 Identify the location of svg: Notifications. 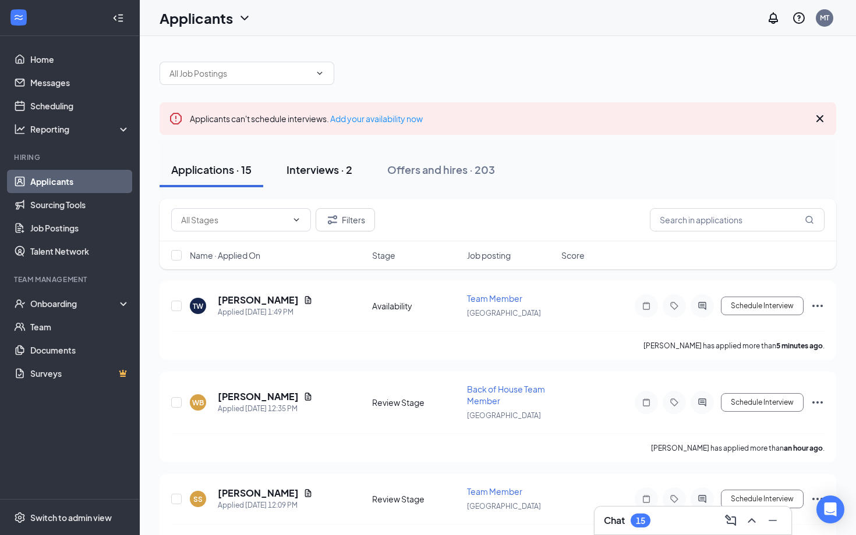
(773, 18).